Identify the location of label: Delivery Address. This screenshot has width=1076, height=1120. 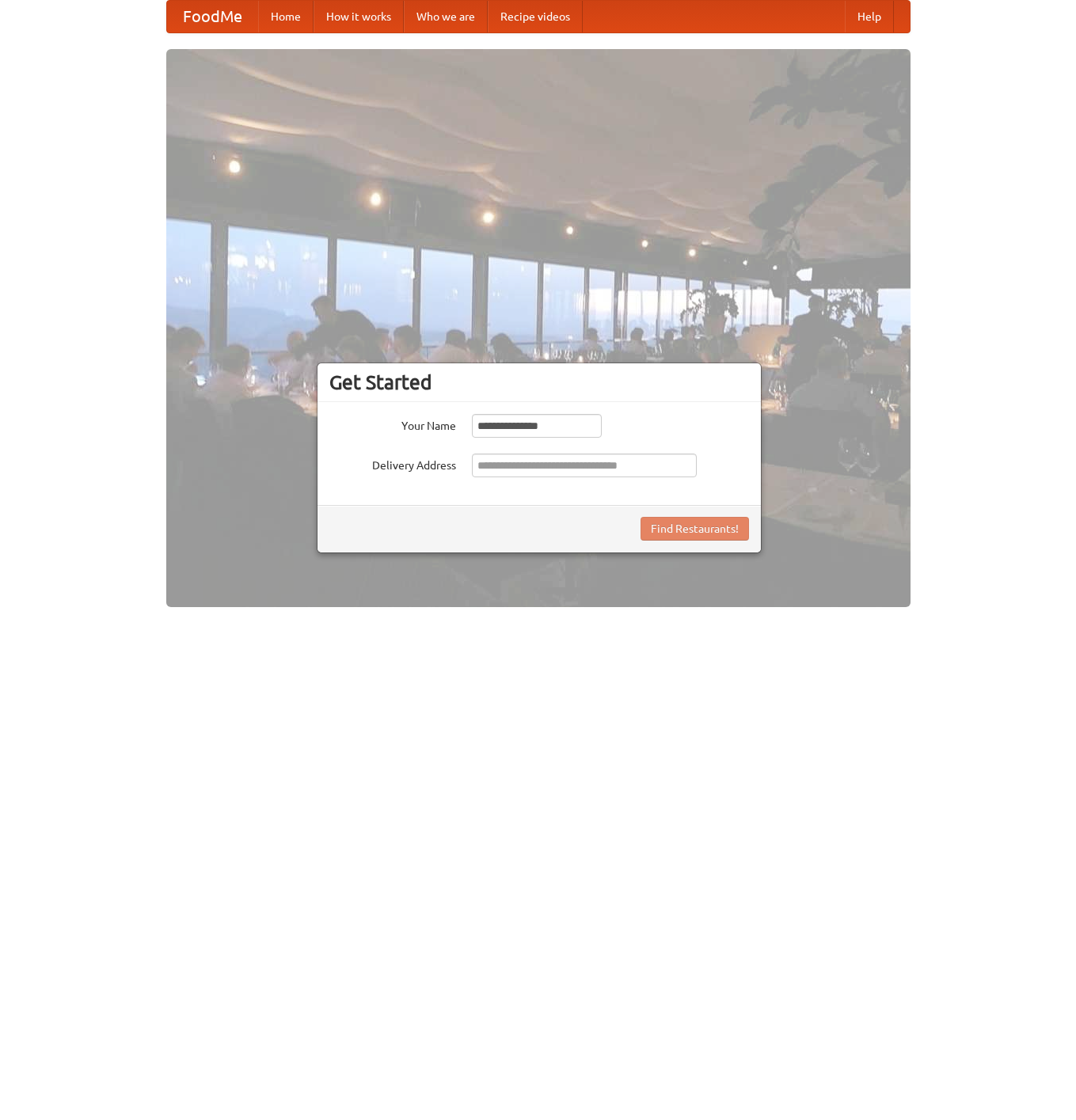
(392, 463).